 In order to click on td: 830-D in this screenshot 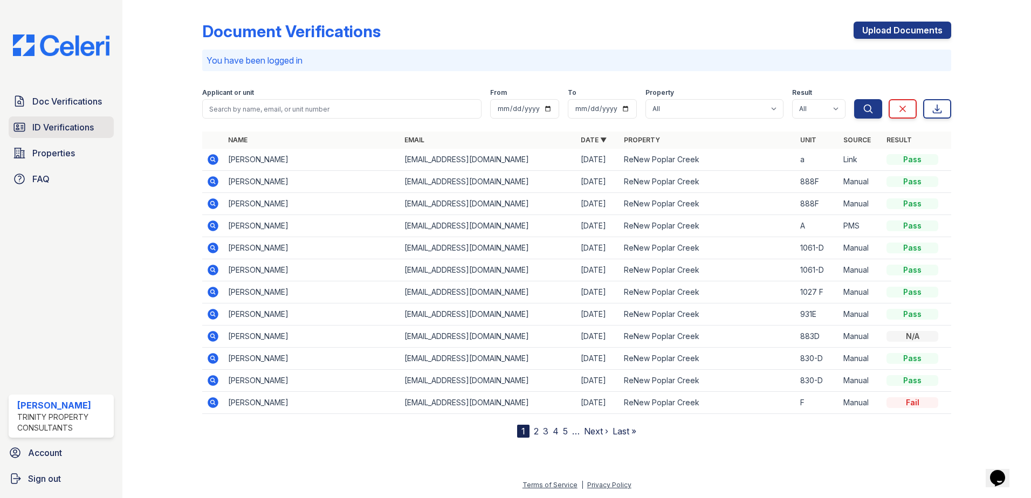, I will do `click(817, 359)`.